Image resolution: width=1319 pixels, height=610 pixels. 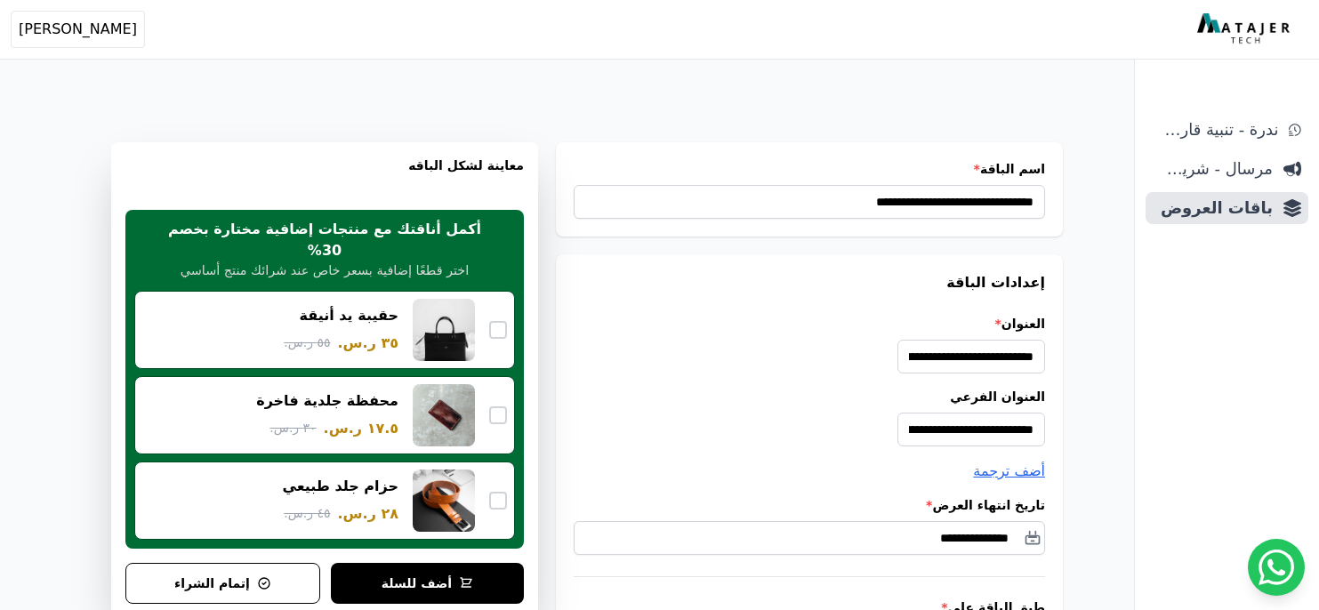 What do you see at coordinates (293, 428) in the screenshot?
I see `span: ٣٠ ر.س.` at bounding box center [293, 428].